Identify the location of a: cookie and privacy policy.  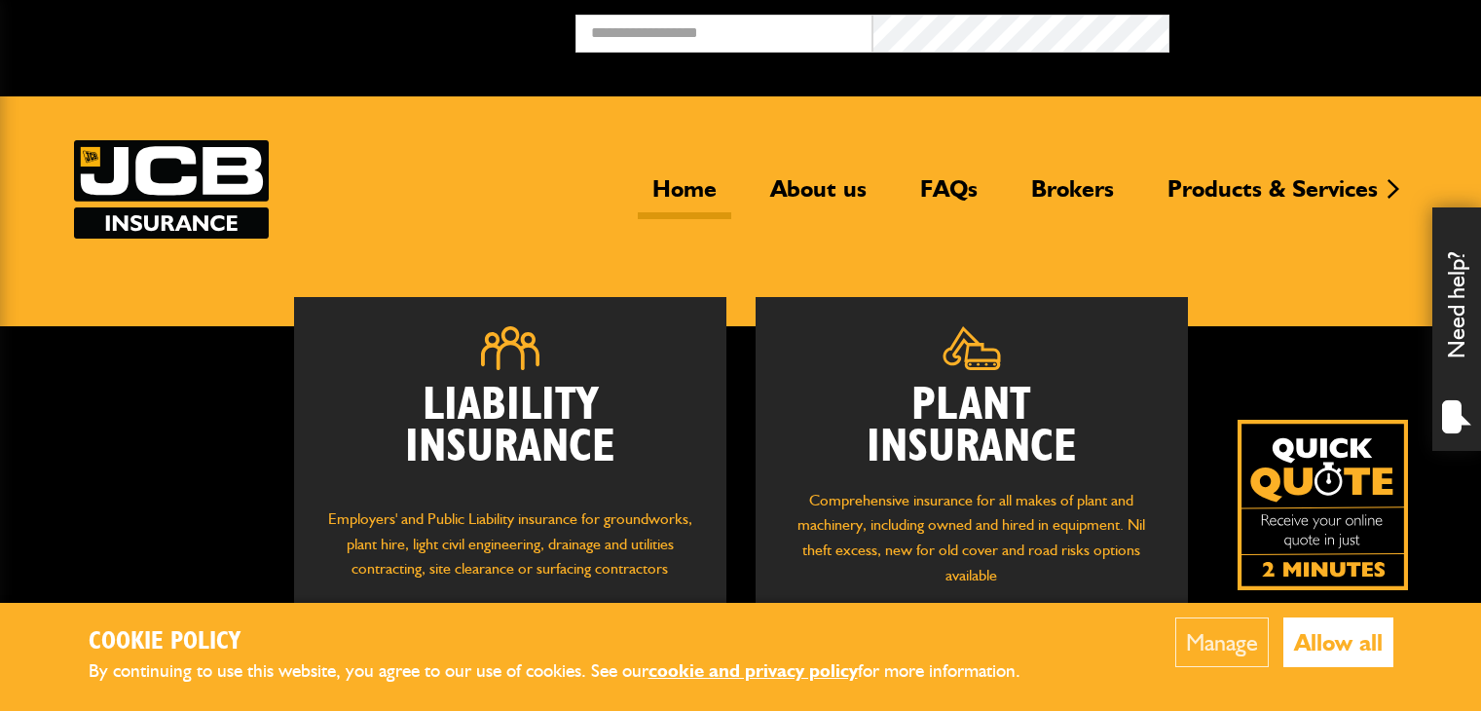
(752, 670).